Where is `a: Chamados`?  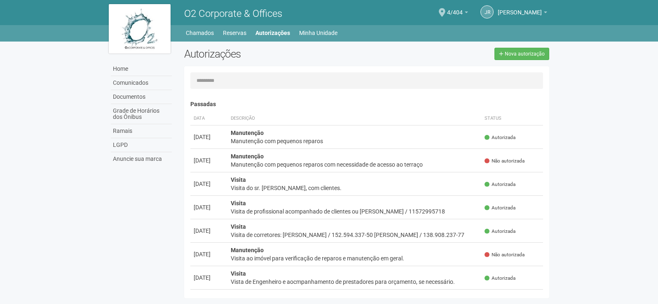
a: Chamados is located at coordinates (200, 33).